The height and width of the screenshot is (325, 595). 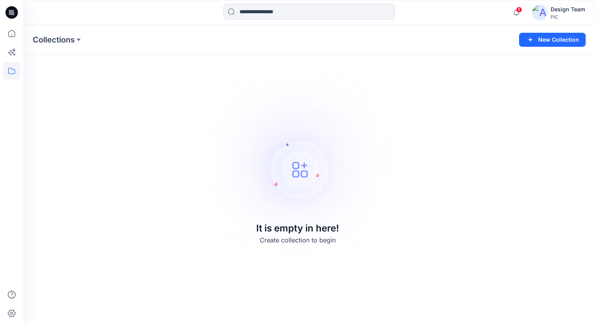 I want to click on div: PIC, so click(x=568, y=17).